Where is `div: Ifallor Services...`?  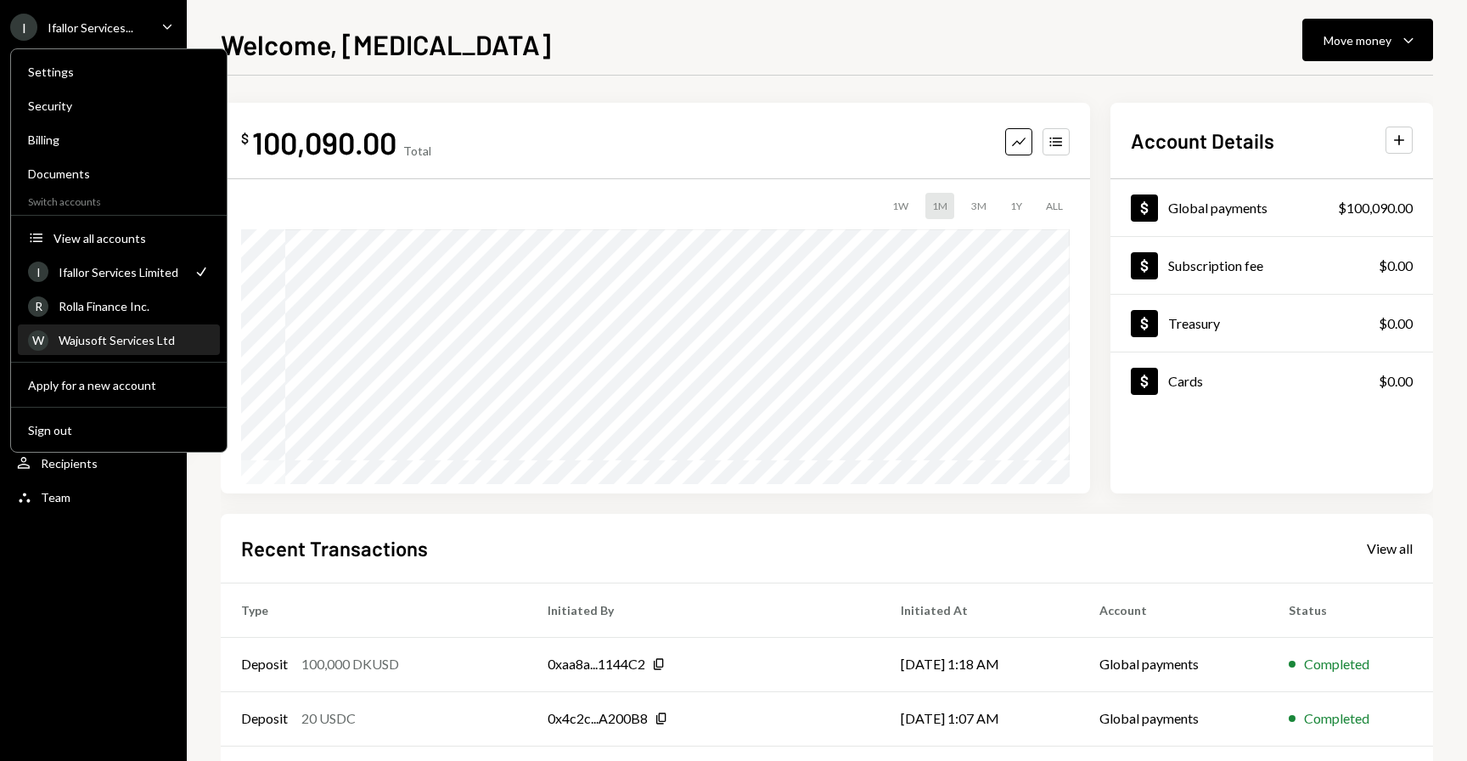 div: Ifallor Services... is located at coordinates (90, 27).